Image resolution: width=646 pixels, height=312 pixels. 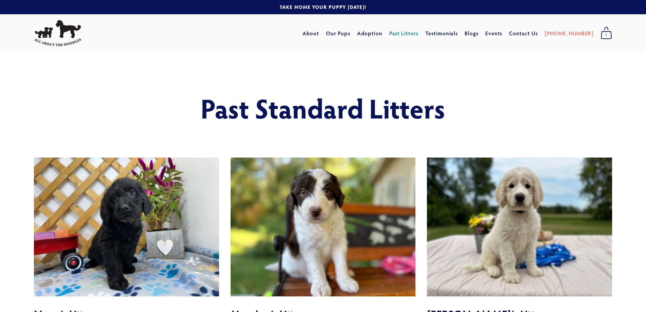 What do you see at coordinates (58, 33) in the screenshot?
I see `img: All About The Doodles` at bounding box center [58, 33].